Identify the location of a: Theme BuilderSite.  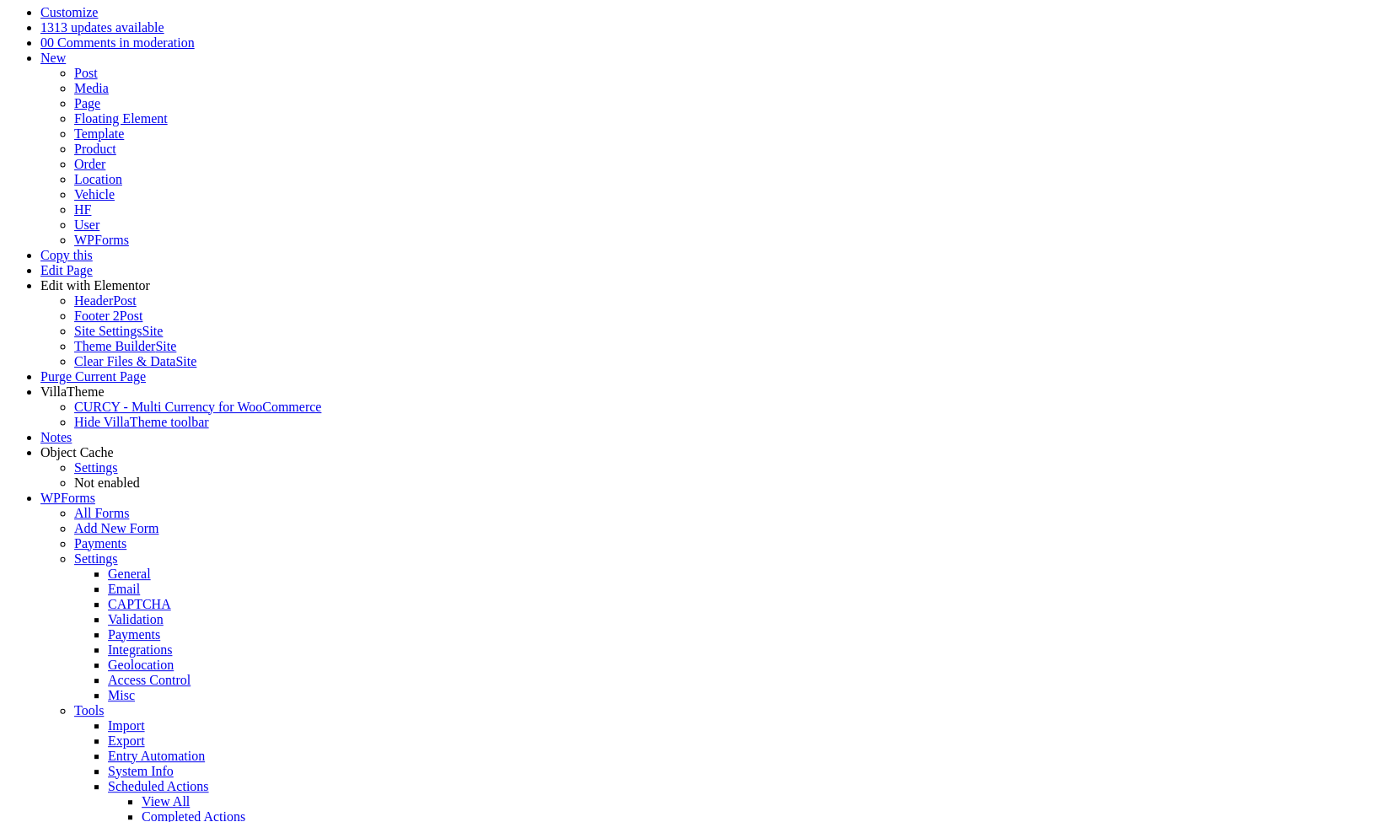
(125, 346).